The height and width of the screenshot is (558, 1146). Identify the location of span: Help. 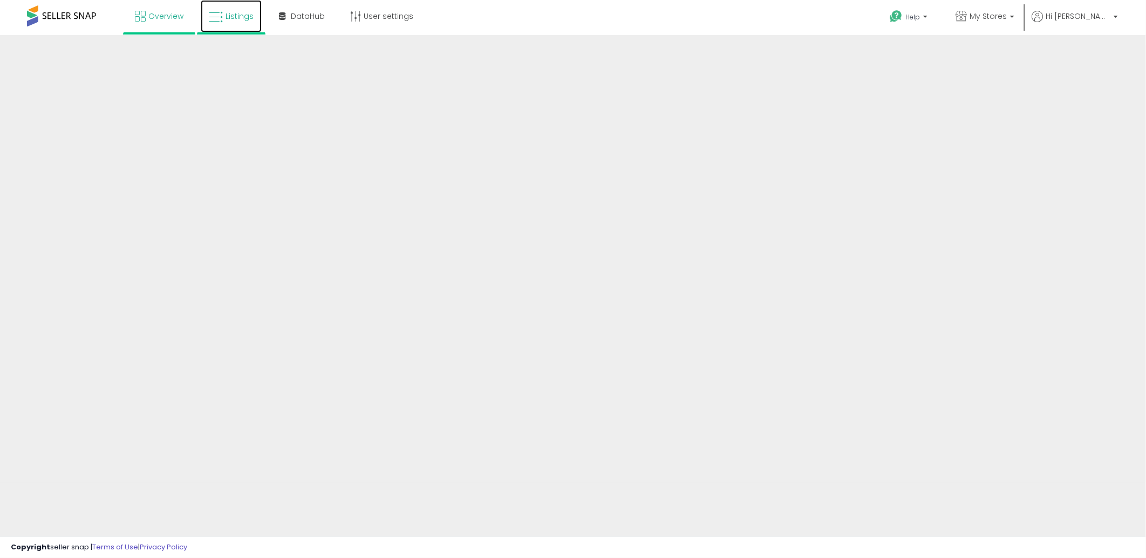
(912, 17).